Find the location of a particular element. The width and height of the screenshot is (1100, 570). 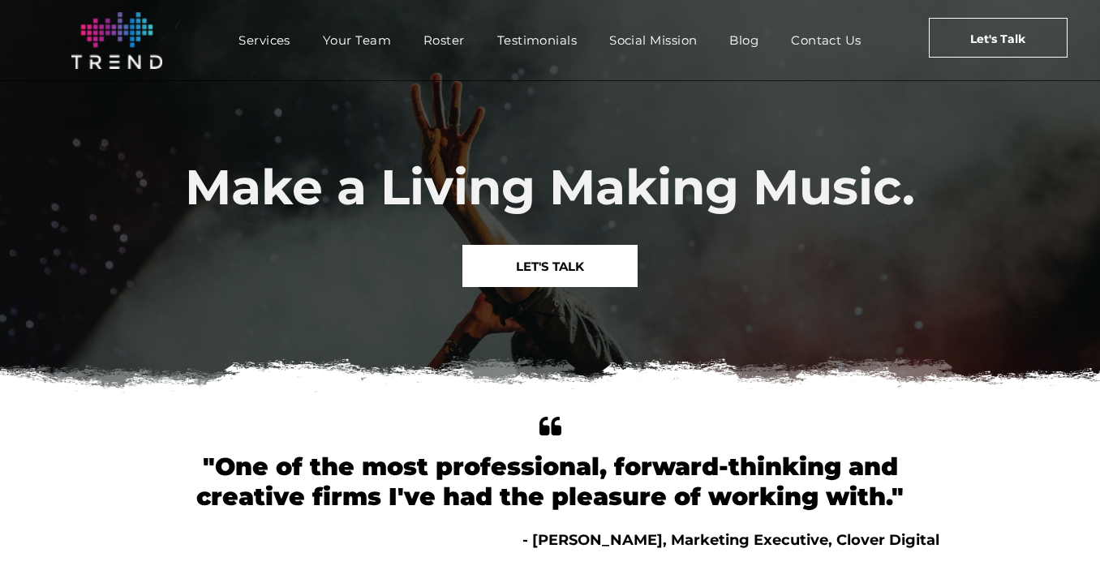

font: "One of the most professional, forward-thinking and creative firms I've had the pleasure of worki... is located at coordinates (550, 482).